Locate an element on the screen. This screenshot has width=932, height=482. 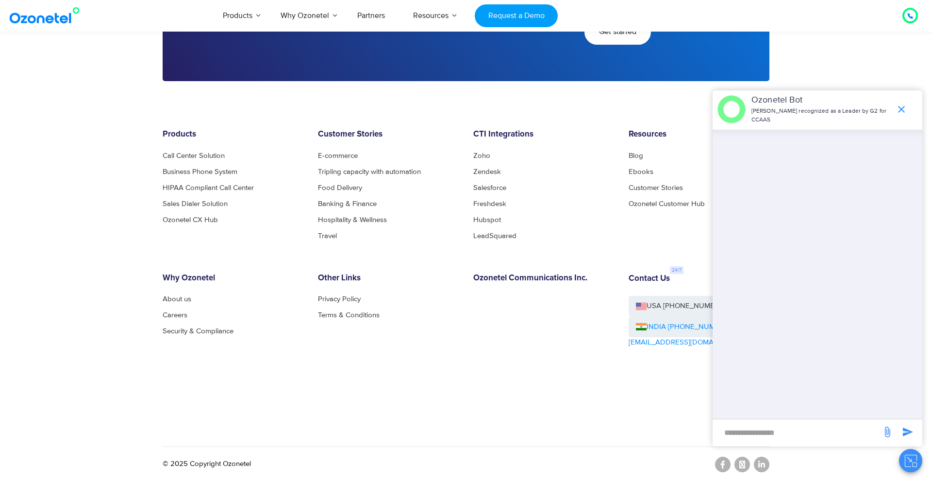
a: LeadSquared is located at coordinates (495, 235).